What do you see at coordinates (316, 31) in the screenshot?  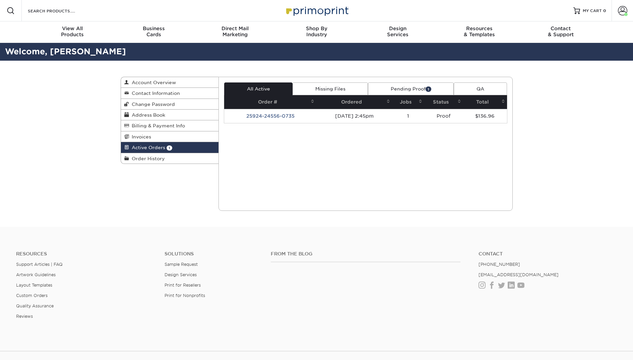 I see `div: Industry` at bounding box center [316, 31].